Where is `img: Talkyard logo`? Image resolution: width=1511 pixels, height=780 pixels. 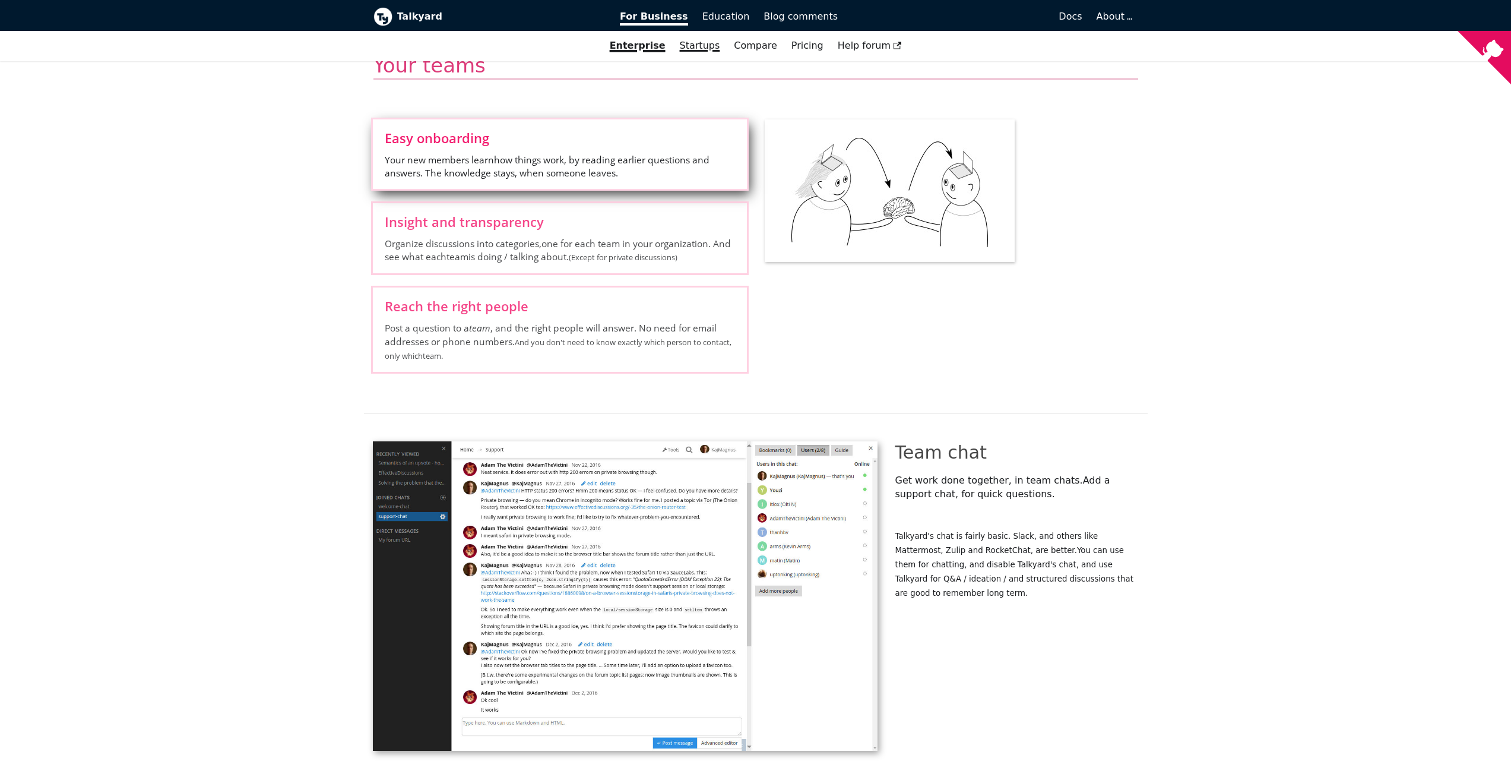
img: Talkyard logo is located at coordinates (383, 17).